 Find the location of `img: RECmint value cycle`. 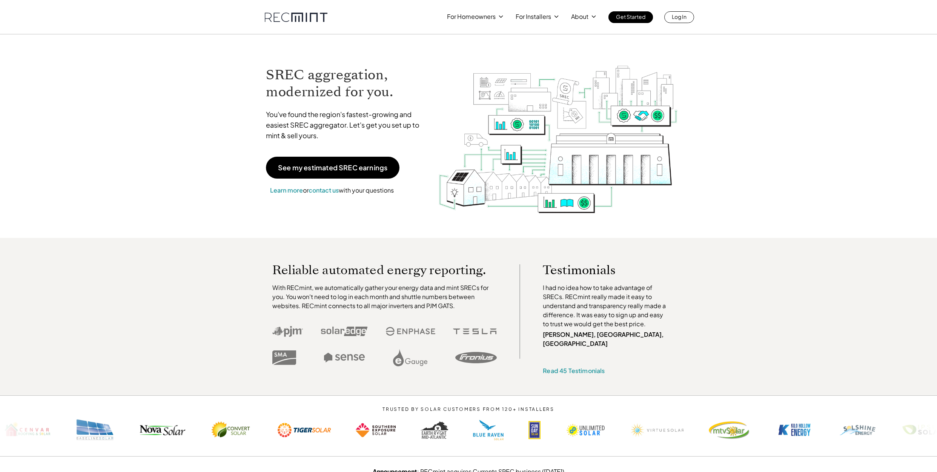

img: RECmint value cycle is located at coordinates (558, 130).